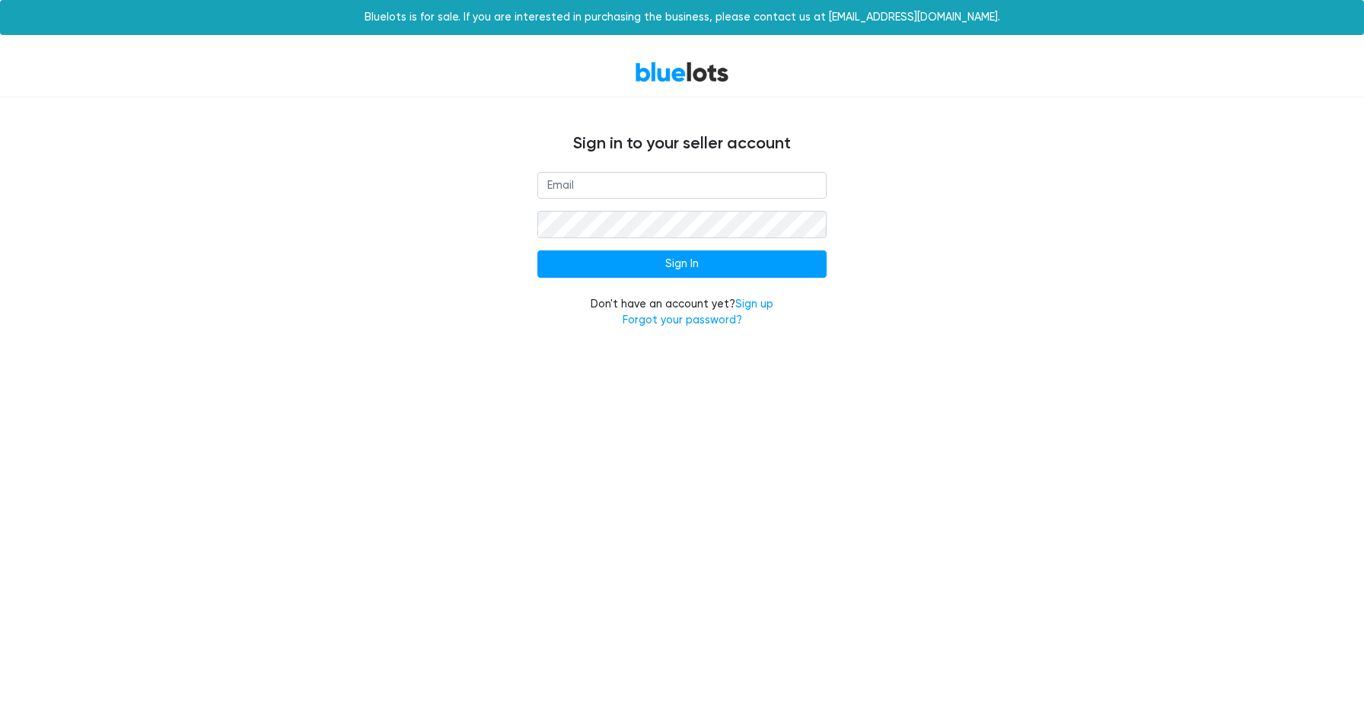 The height and width of the screenshot is (704, 1364). I want to click on h4: Sign in to your seller account, so click(682, 144).